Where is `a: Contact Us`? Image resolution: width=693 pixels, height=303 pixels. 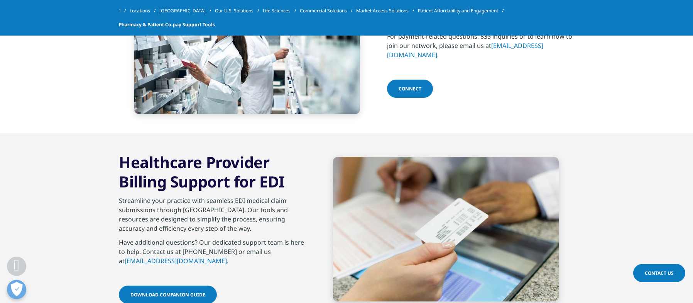 a: Contact Us is located at coordinates (659, 273).